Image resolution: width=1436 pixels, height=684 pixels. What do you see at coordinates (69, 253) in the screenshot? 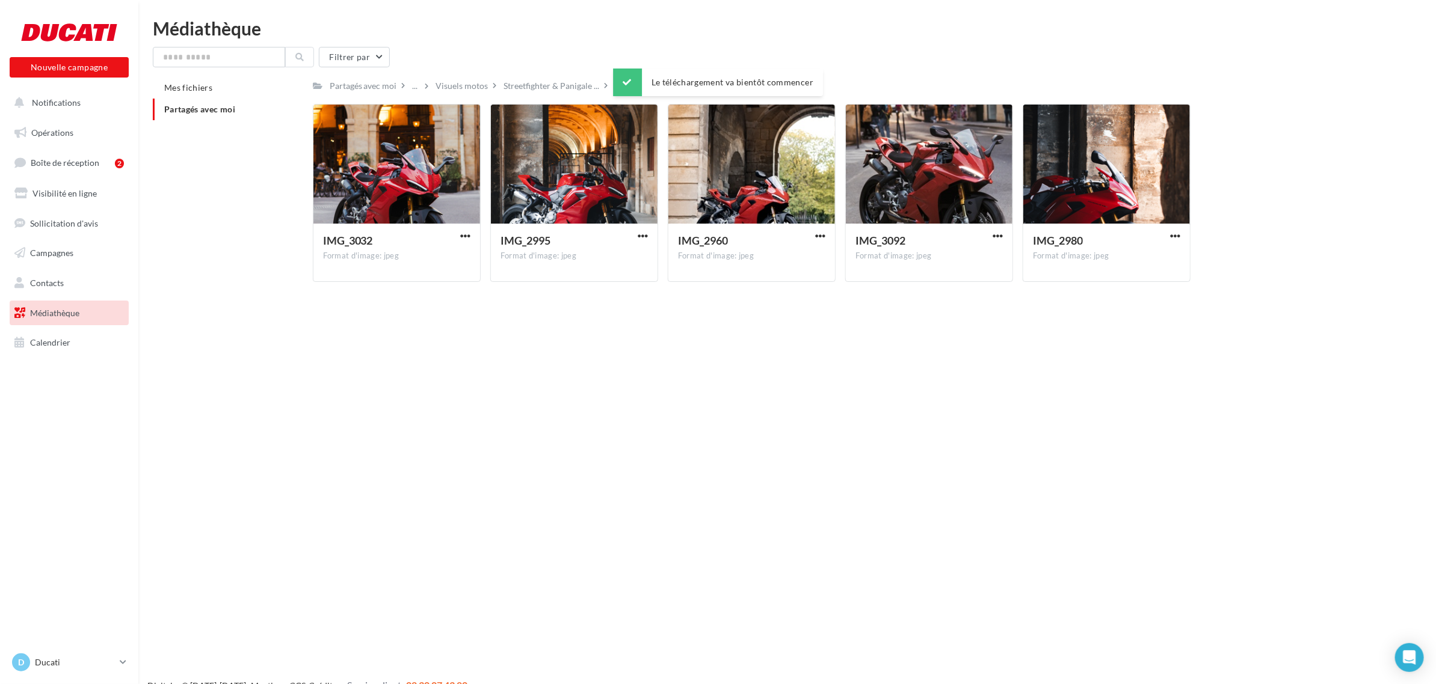
I see `a: Campagnes` at bounding box center [69, 253].